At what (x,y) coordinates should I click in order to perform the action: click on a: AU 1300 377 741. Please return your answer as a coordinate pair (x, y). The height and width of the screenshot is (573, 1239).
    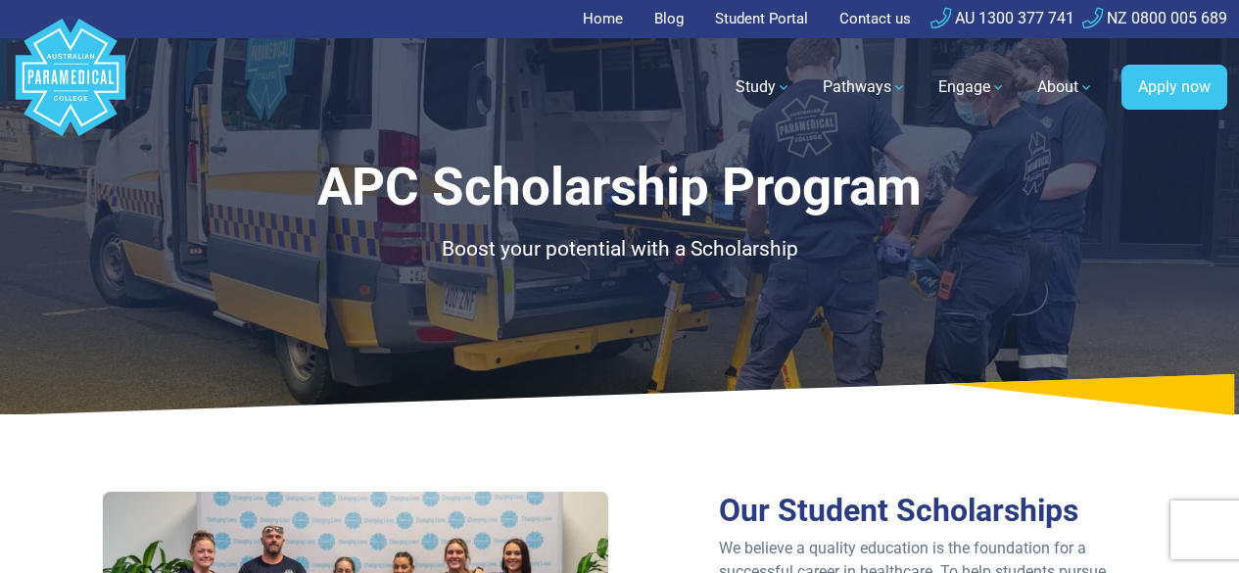
    Looking at the image, I should click on (1002, 18).